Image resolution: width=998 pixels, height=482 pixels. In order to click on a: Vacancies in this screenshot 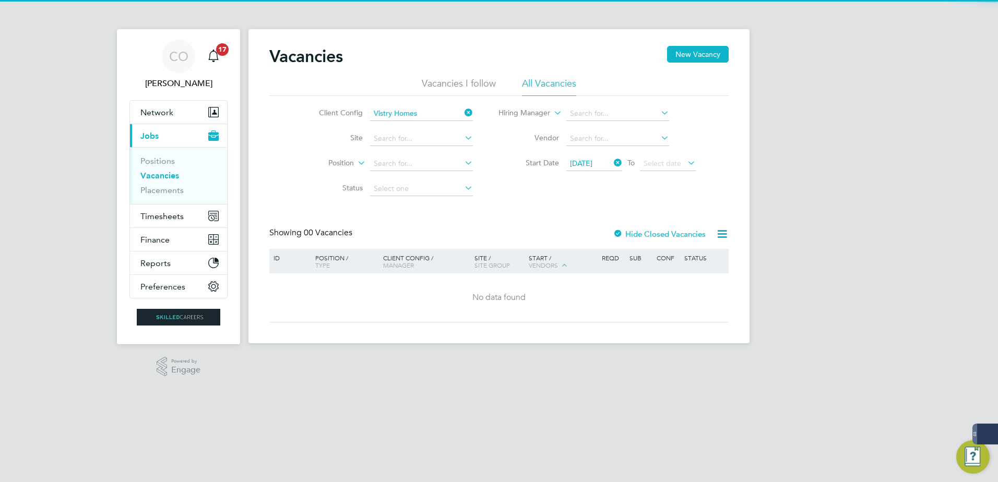, I will do `click(160, 175)`.